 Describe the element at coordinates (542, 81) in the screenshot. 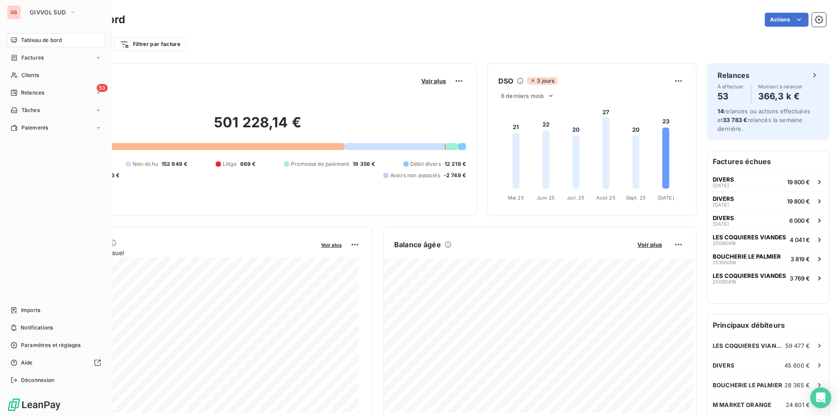

I see `span: 3 jours` at that location.